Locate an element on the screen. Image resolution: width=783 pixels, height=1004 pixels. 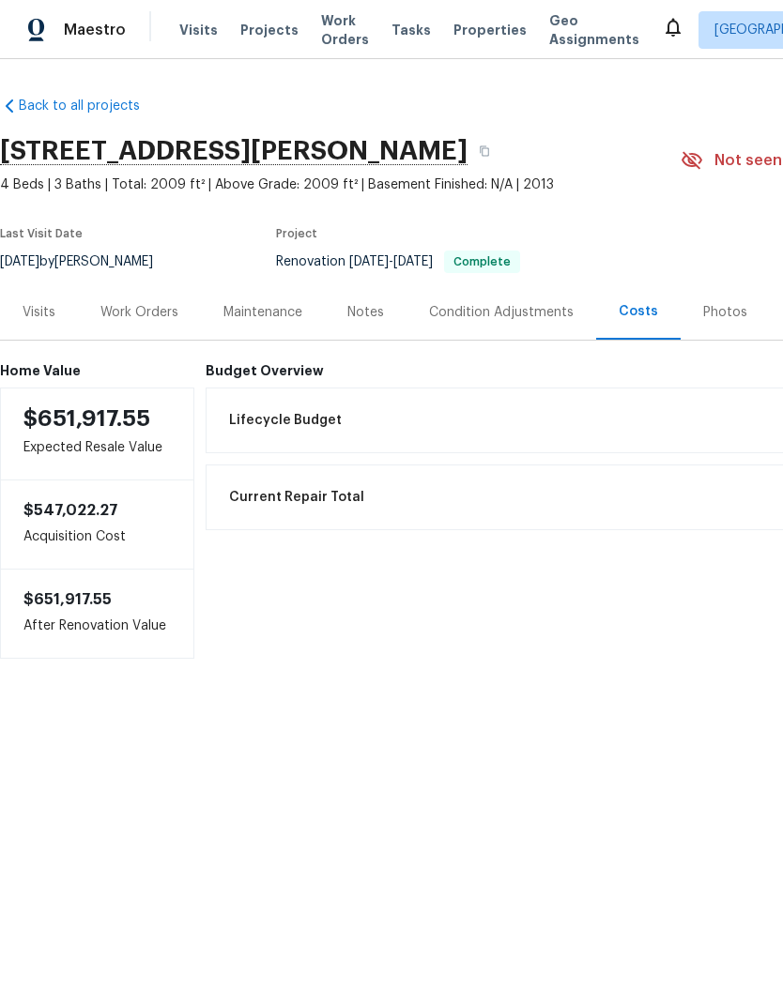
div: Visits is located at coordinates (38, 312).